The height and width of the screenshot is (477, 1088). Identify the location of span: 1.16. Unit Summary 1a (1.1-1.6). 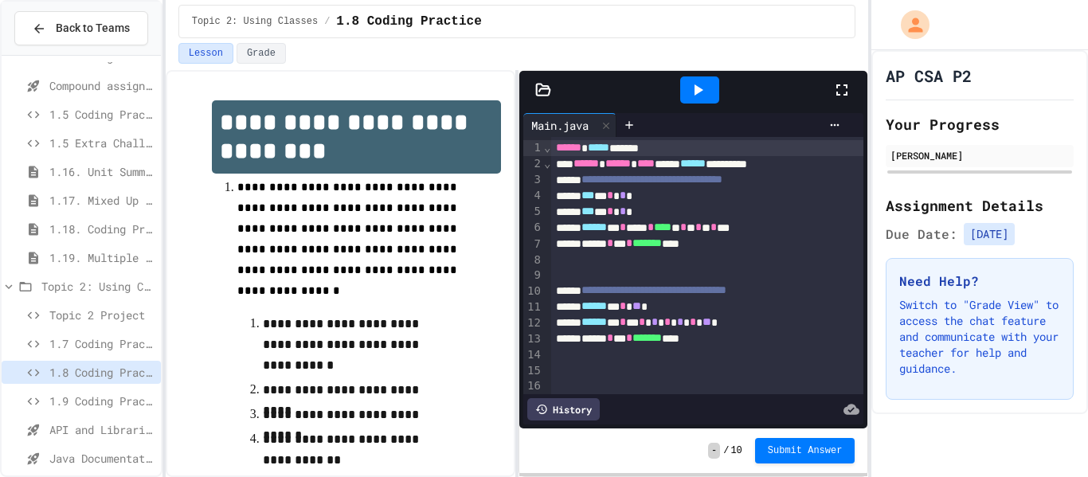
(102, 171).